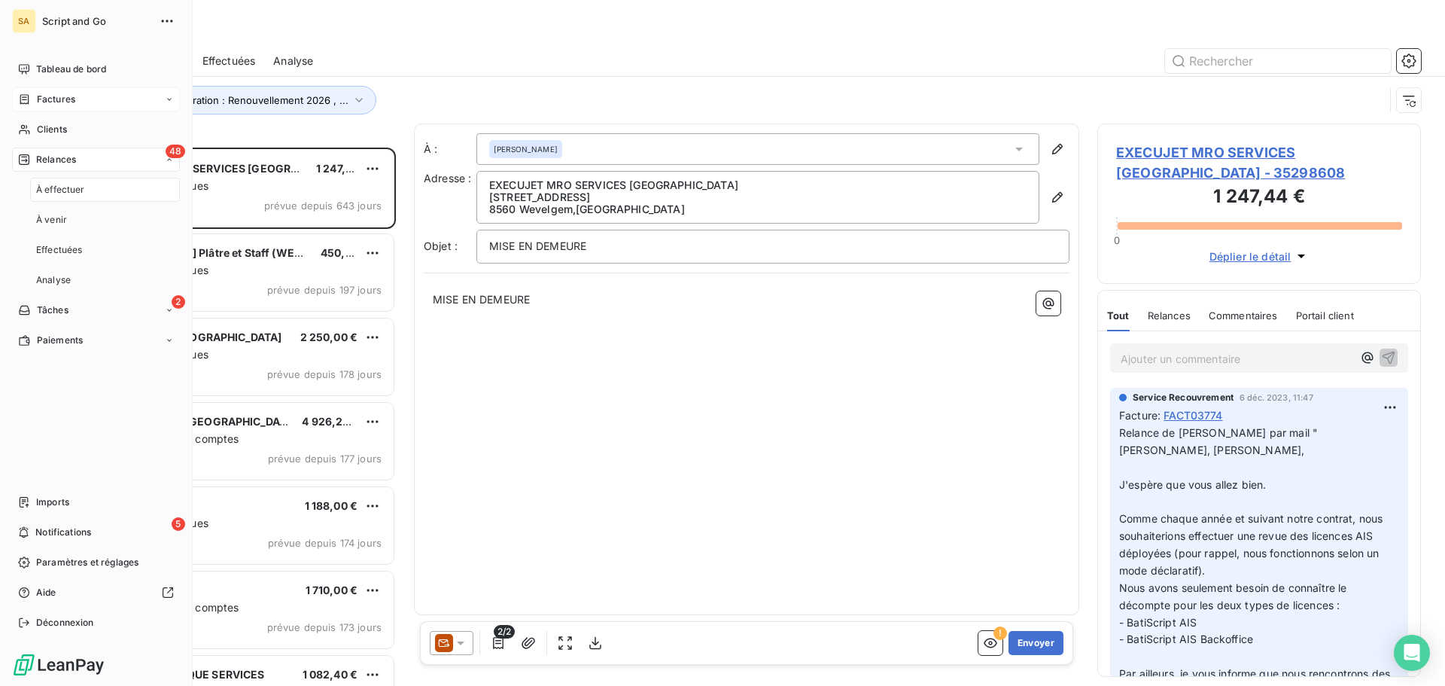 The height and width of the screenshot is (686, 1445). I want to click on span: Tâches, so click(53, 310).